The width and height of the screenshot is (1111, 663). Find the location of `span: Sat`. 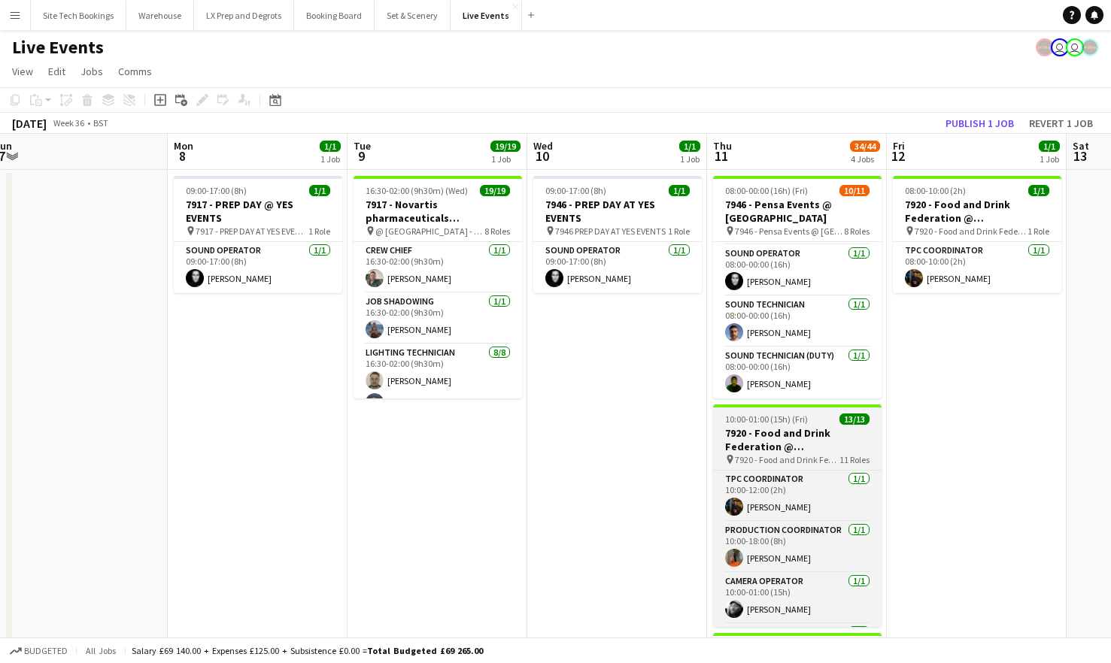

span: Sat is located at coordinates (1081, 146).